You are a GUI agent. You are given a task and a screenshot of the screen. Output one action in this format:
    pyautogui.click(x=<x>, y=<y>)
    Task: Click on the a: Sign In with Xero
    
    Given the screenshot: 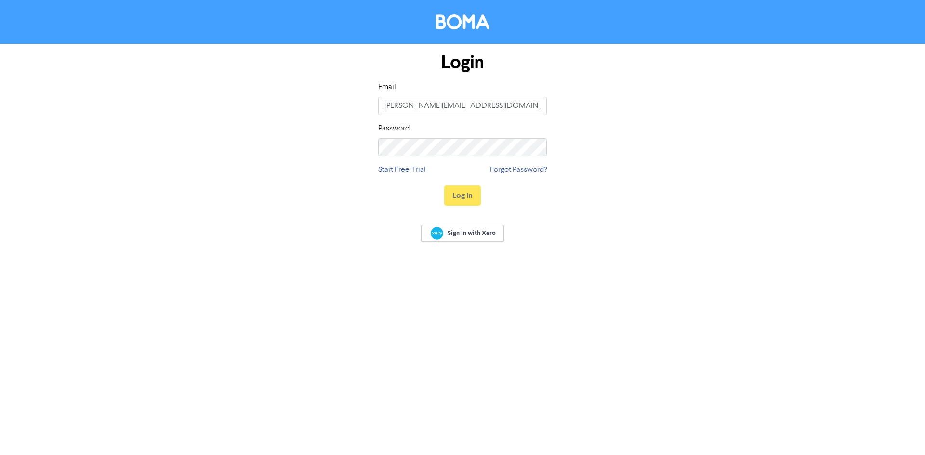 What is the action you would take?
    pyautogui.click(x=462, y=233)
    